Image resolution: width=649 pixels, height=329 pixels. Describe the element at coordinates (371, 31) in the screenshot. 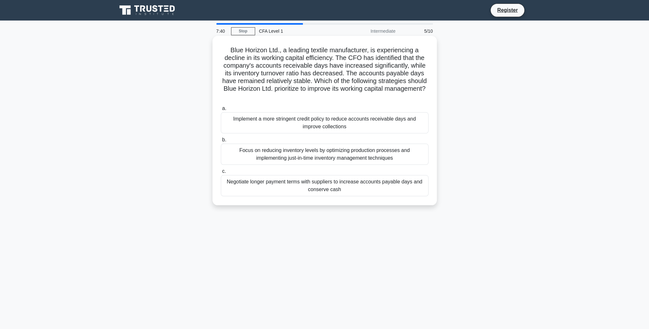

I see `div: Intermediate` at that location.